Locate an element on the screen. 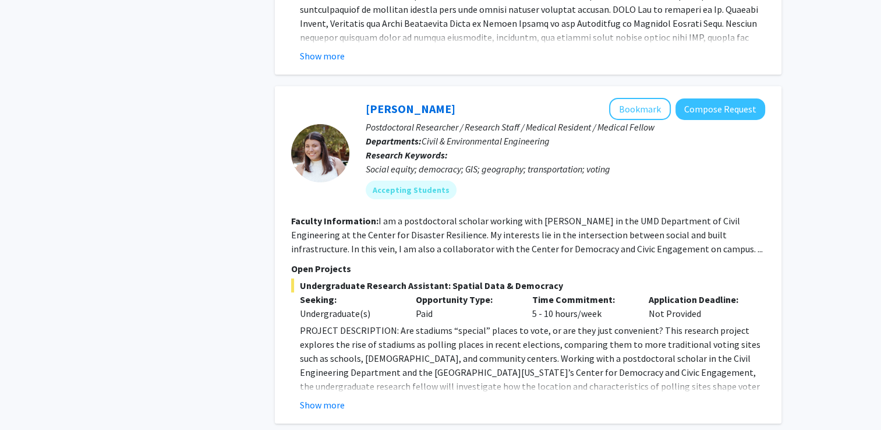 This screenshot has width=881, height=430. p: Open Projects is located at coordinates (528, 269).